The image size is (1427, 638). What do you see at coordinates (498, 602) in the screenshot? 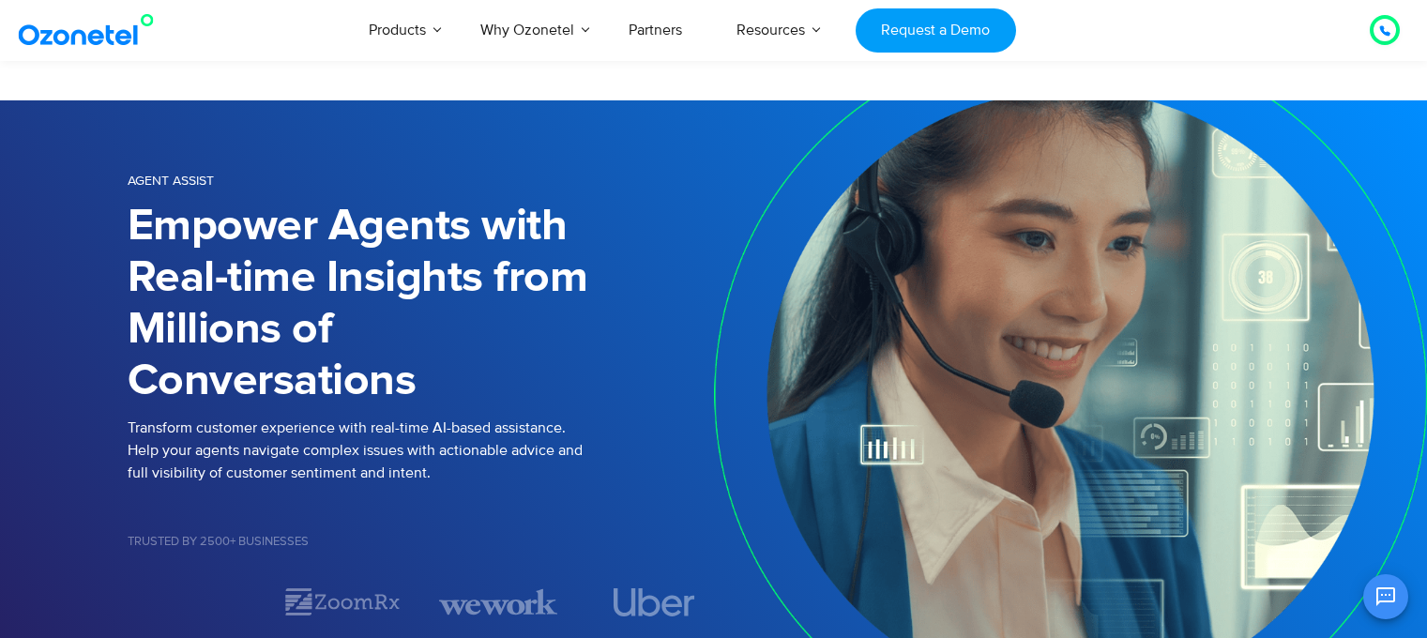
I see `div: 3 / 7` at bounding box center [498, 602].